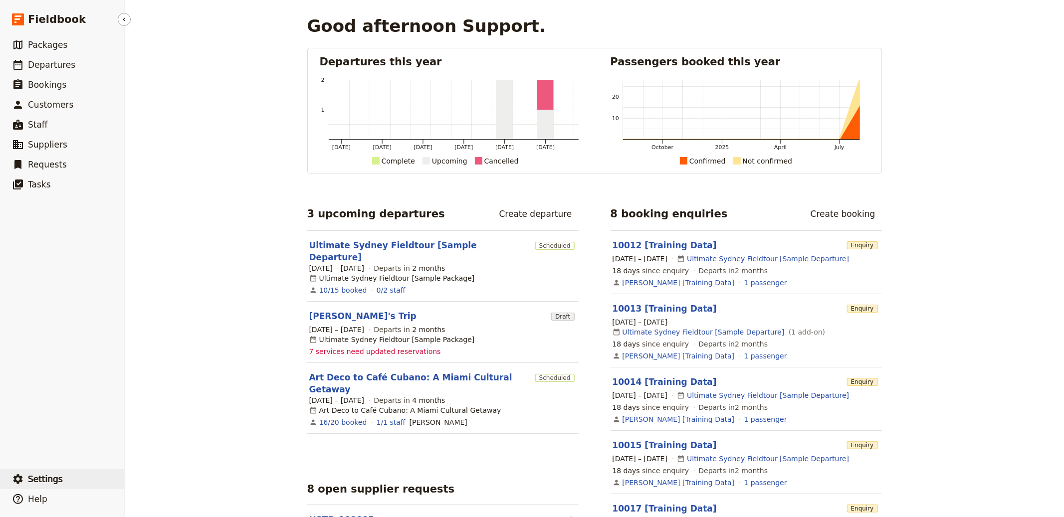 Image resolution: width=1064 pixels, height=517 pixels. Describe the element at coordinates (779, 147) in the screenshot. I see `tspan: April` at that location.